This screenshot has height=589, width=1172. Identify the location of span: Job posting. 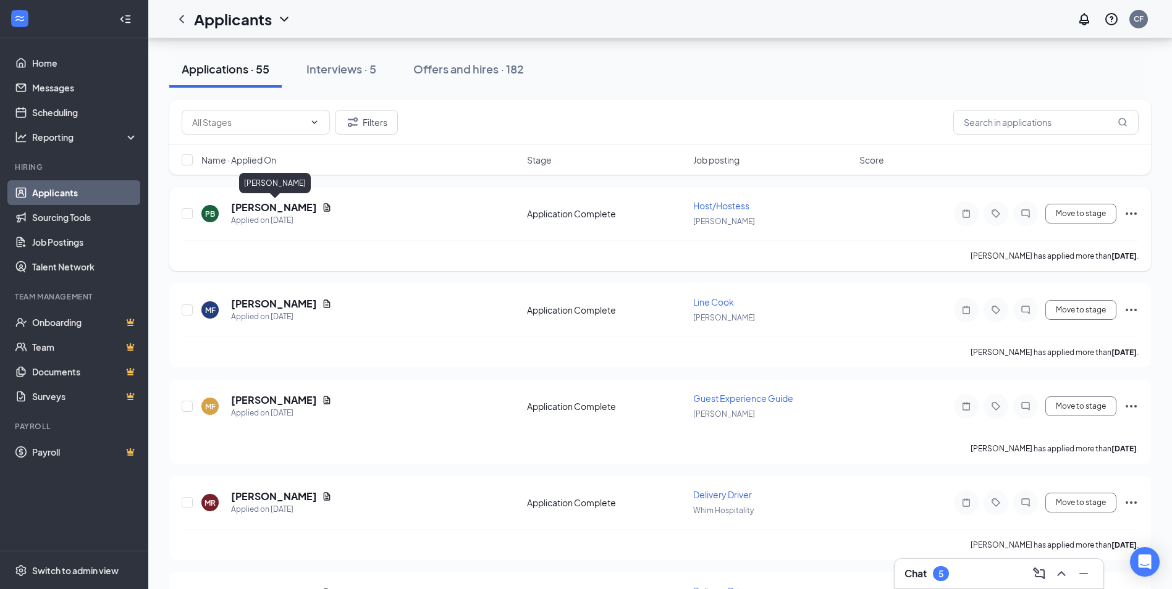
(716, 160).